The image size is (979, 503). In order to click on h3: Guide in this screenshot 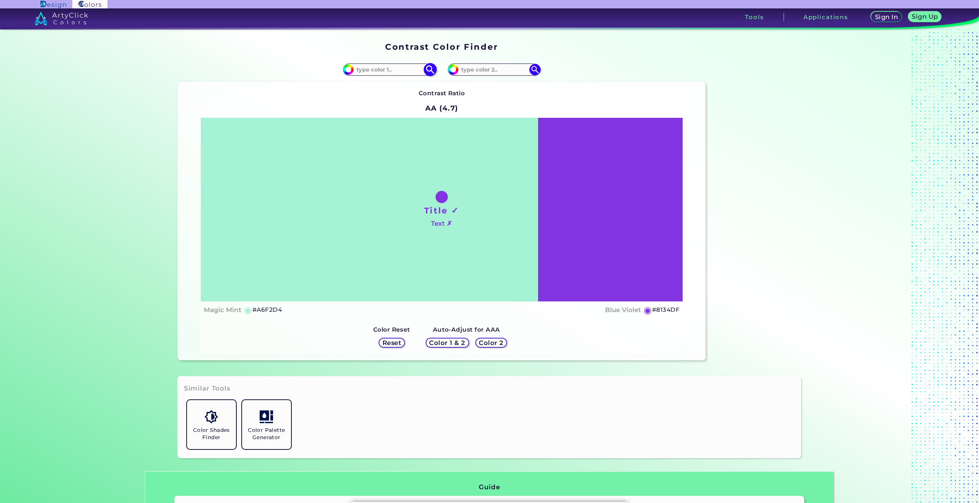, I will do `click(489, 487)`.